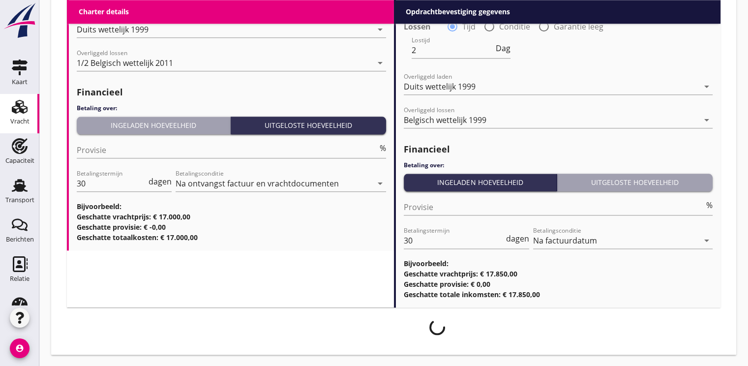 The image size is (748, 366). I want to click on div: Na ontvangst factuur en vrachtdocumenten, so click(257, 183).